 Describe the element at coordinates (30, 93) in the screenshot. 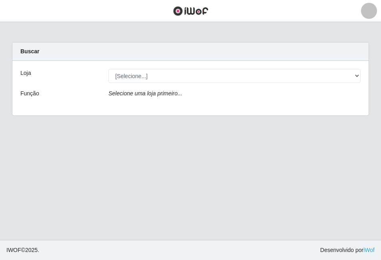

I see `label: Função` at that location.